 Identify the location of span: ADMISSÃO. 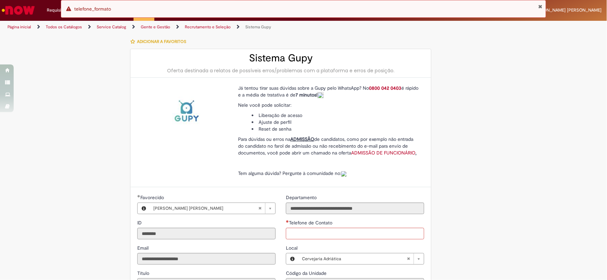
(302, 139).